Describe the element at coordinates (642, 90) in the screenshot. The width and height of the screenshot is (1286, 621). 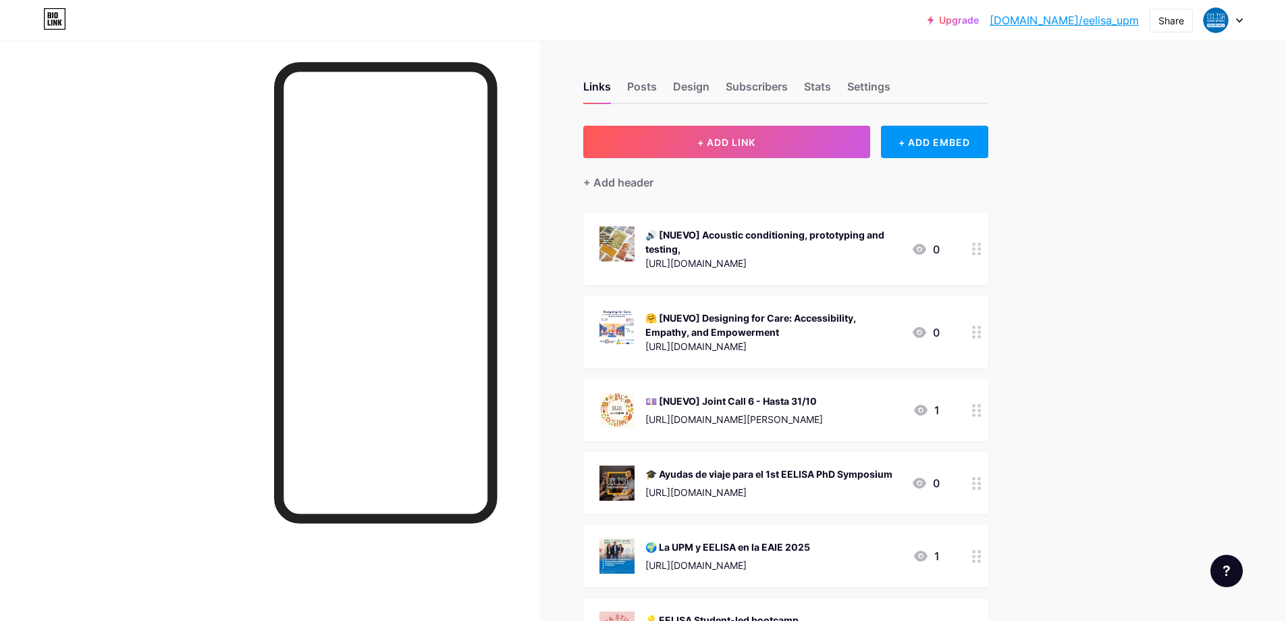
I see `div: Posts` at that location.